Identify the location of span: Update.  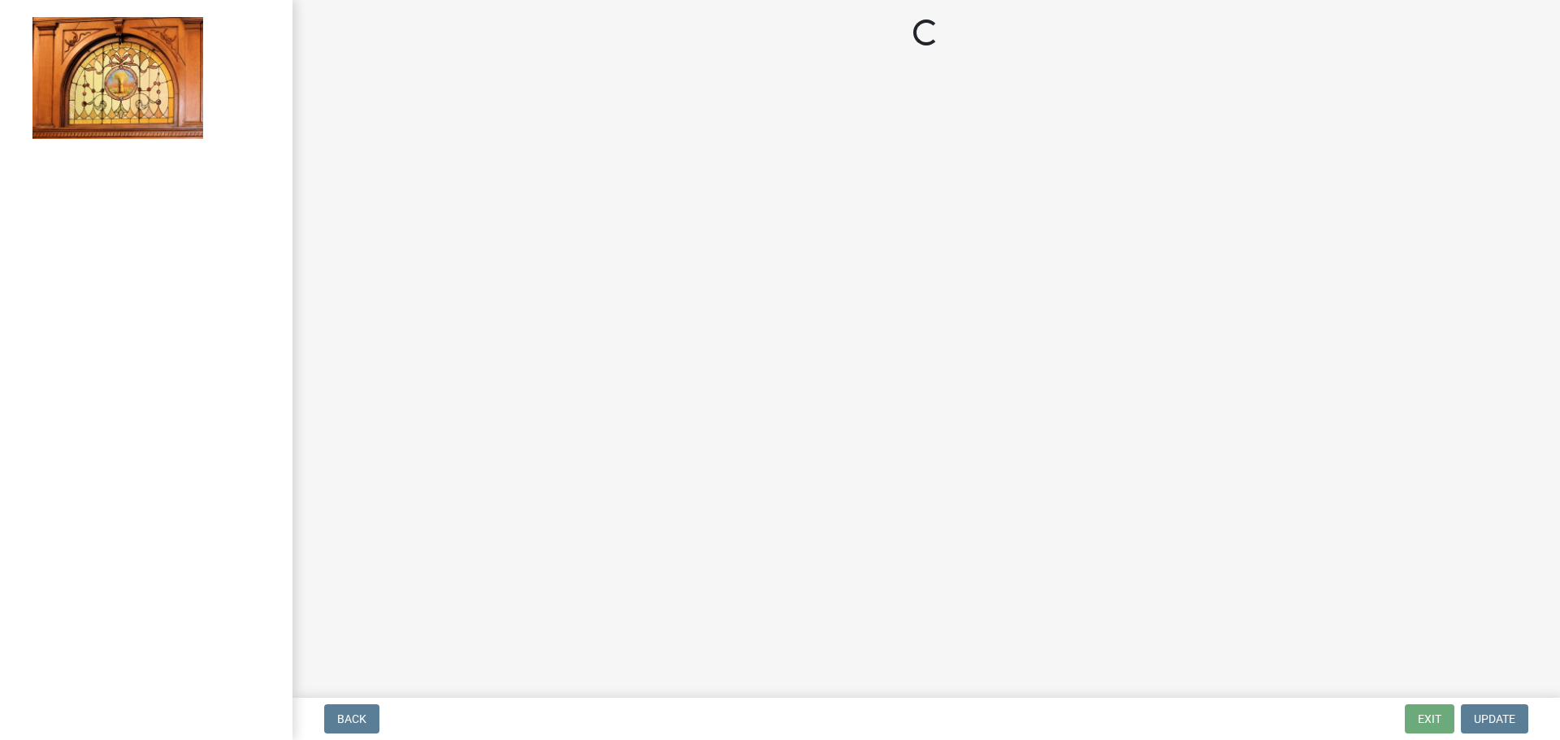
(1494, 719).